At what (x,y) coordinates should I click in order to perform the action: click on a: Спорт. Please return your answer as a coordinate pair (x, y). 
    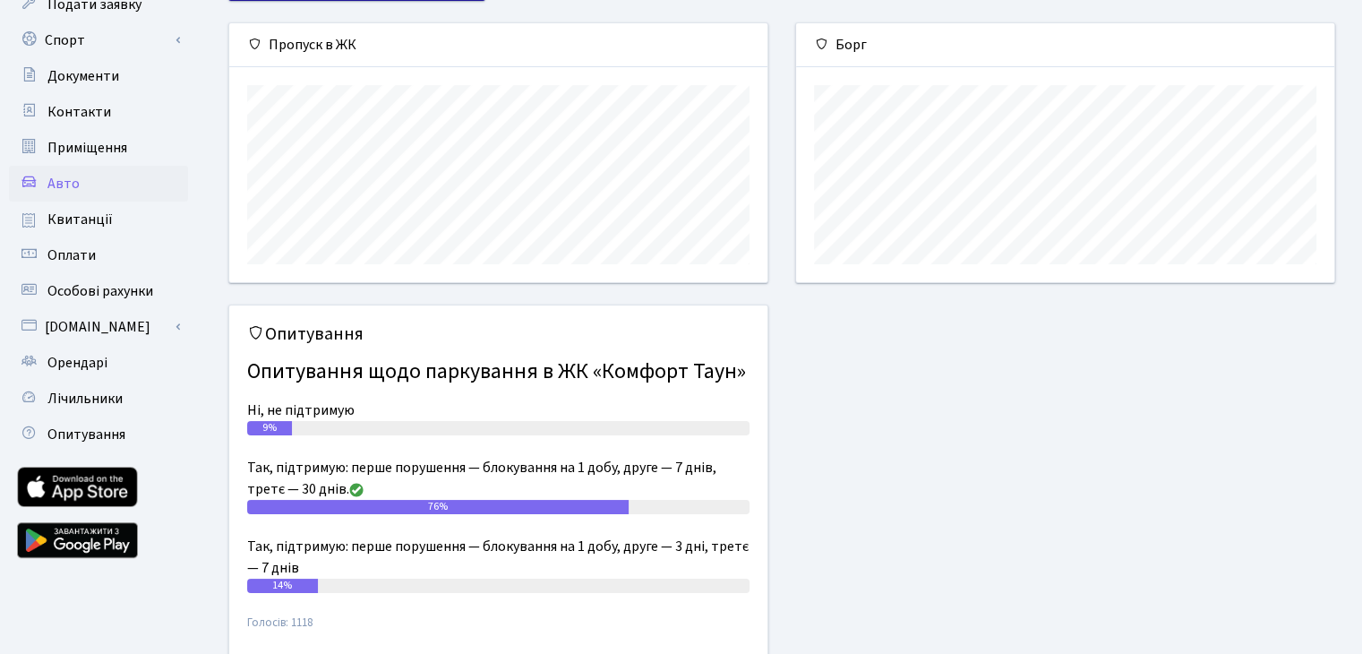
    Looking at the image, I should click on (99, 40).